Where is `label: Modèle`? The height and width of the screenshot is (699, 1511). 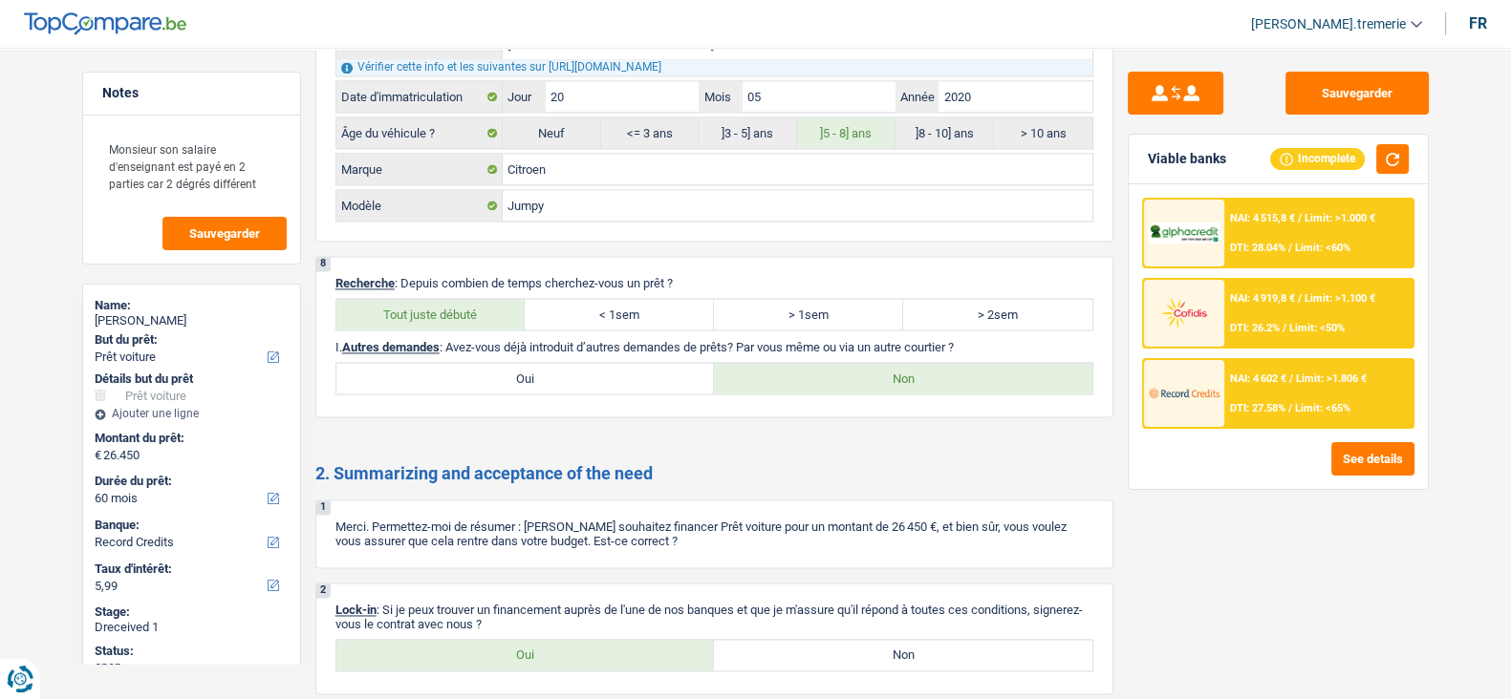 label: Modèle is located at coordinates (419, 205).